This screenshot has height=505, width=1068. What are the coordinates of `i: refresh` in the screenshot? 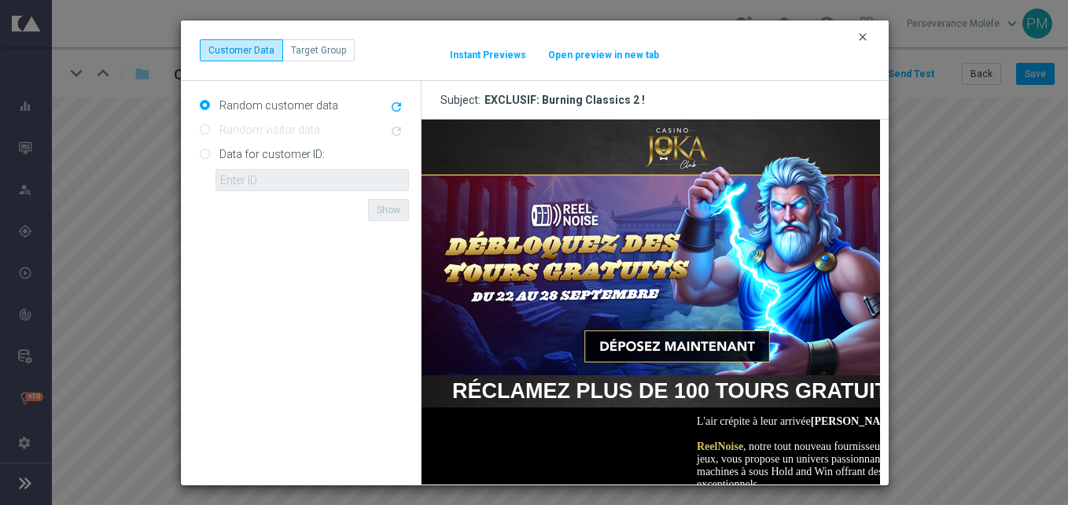 It's located at (396, 107).